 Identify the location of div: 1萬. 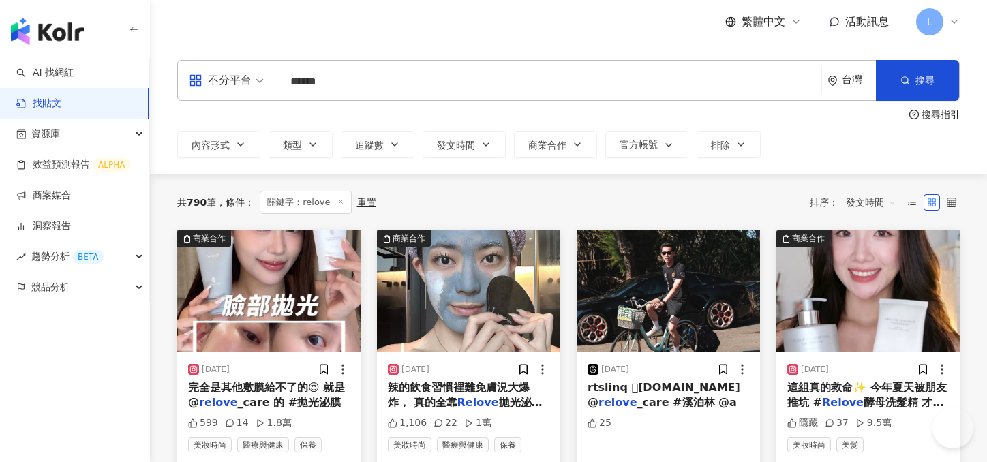
(478, 423).